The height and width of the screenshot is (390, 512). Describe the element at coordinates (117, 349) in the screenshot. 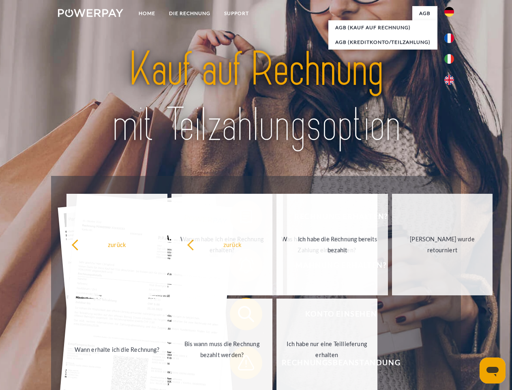

I see `div: Wann erhalte ich die Rechnung?` at that location.